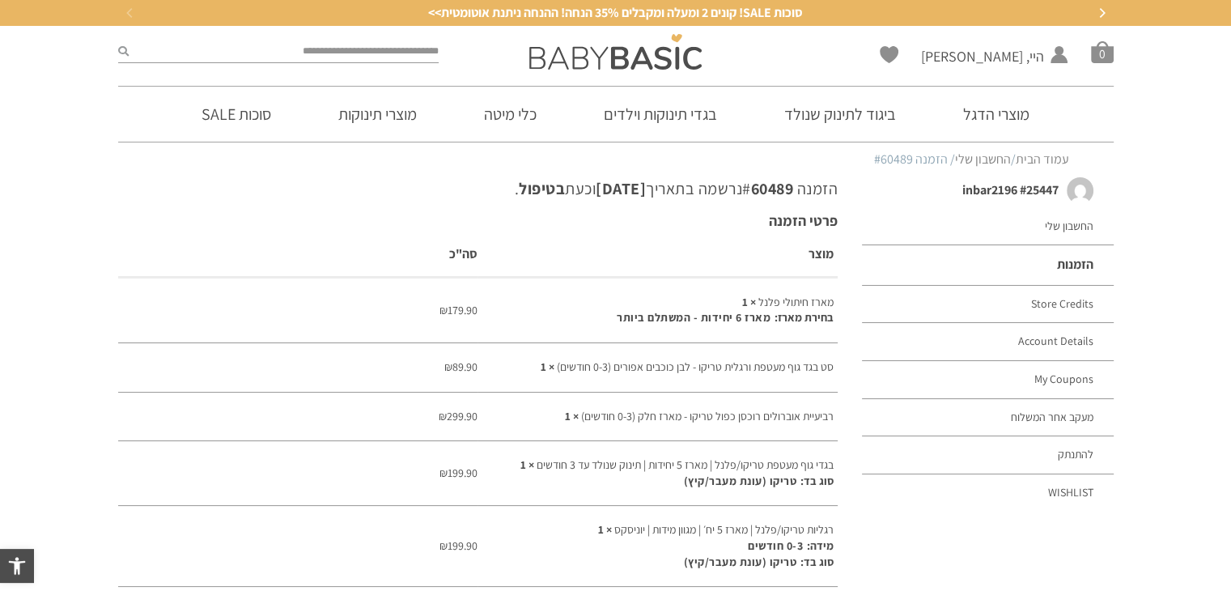 The width and height of the screenshot is (1231, 591). What do you see at coordinates (1043, 159) in the screenshot?
I see `a: עמוד הבית` at bounding box center [1043, 159].